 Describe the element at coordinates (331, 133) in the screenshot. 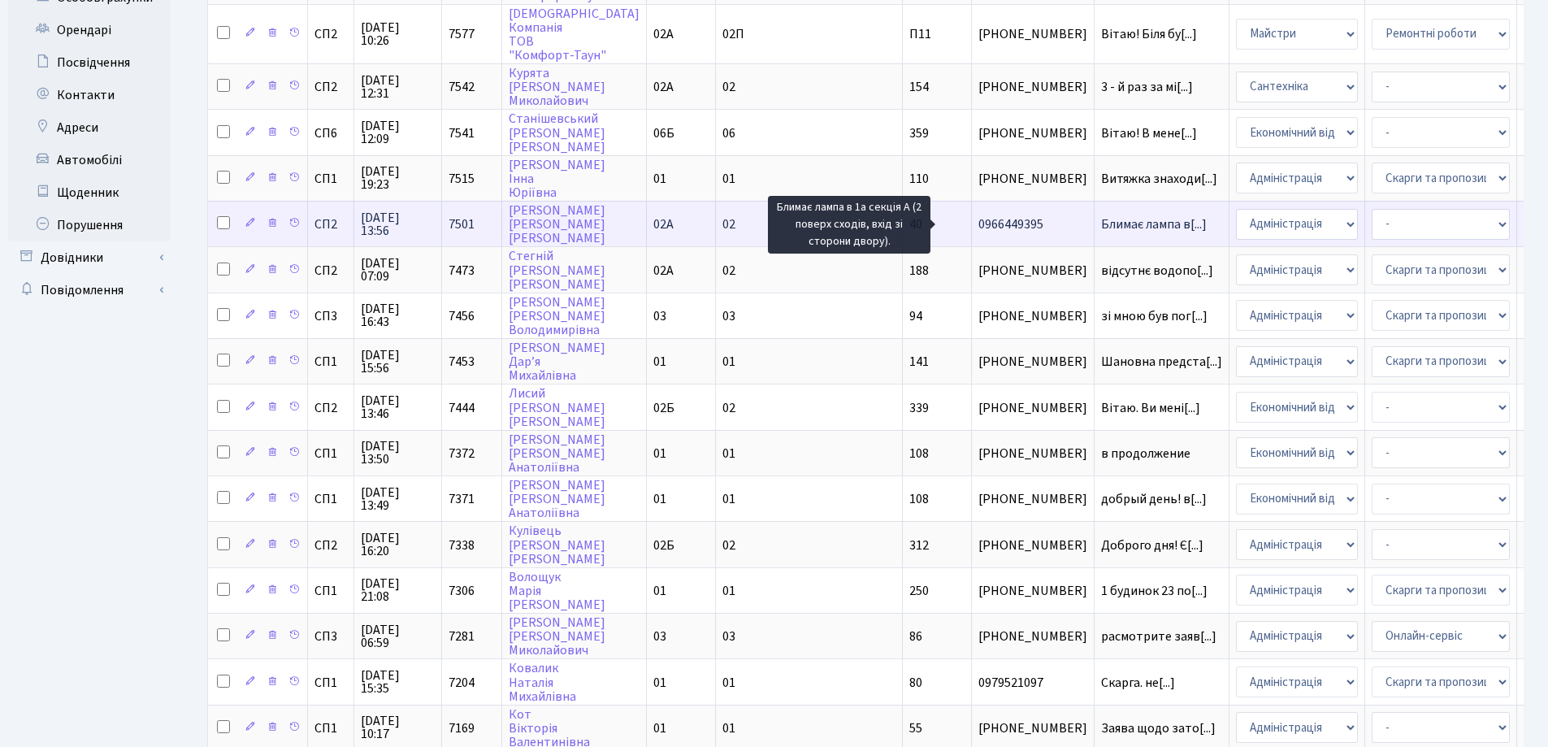

I see `span: СП6` at that location.